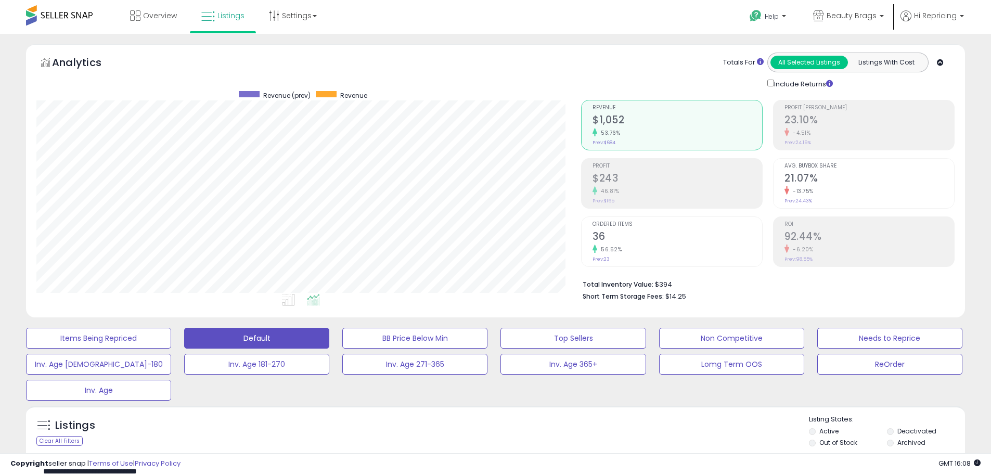 The height and width of the screenshot is (474, 991). I want to click on span: Help, so click(772, 16).